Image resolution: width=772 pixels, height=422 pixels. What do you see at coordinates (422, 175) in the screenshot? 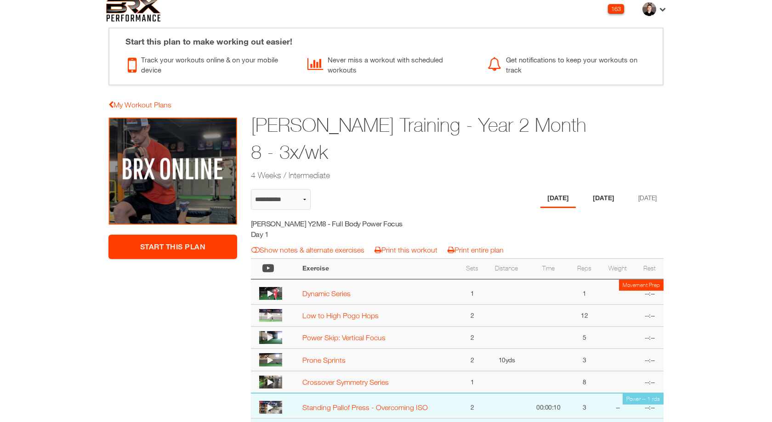
I see `h2: 4 Weeks / Intermediate` at bounding box center [422, 175].